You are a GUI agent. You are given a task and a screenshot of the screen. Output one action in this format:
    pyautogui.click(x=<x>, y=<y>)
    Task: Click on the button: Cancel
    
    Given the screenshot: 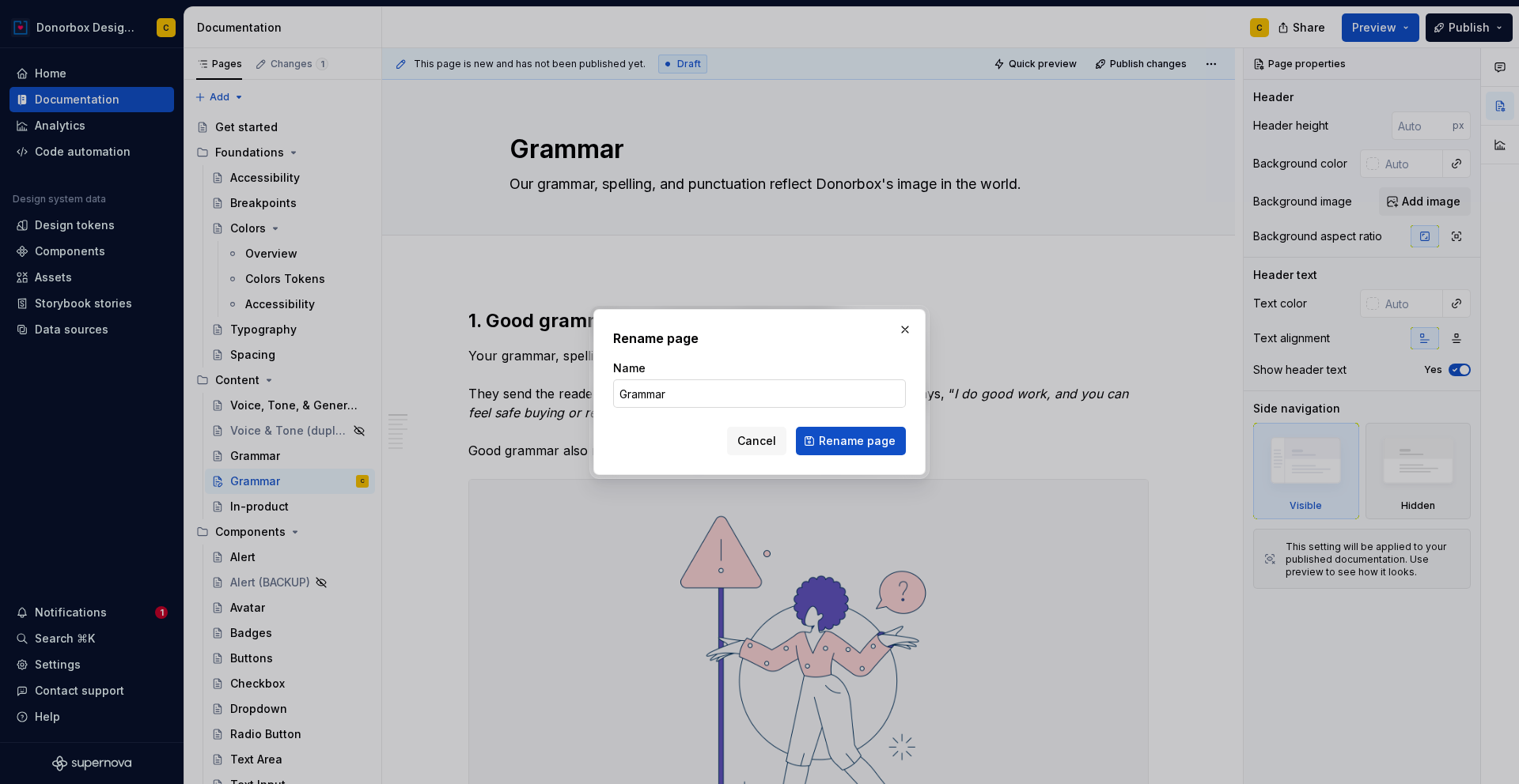 What is the action you would take?
    pyautogui.click(x=757, y=441)
    